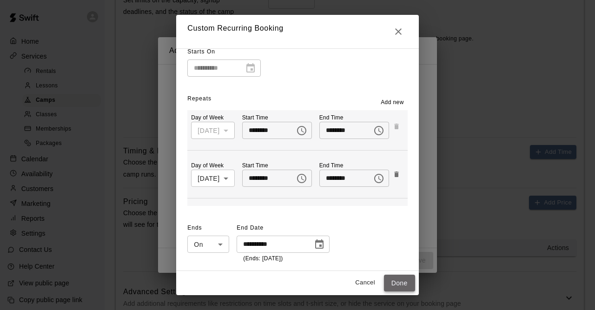 Image resolution: width=595 pixels, height=310 pixels. I want to click on span: End Date, so click(283, 228).